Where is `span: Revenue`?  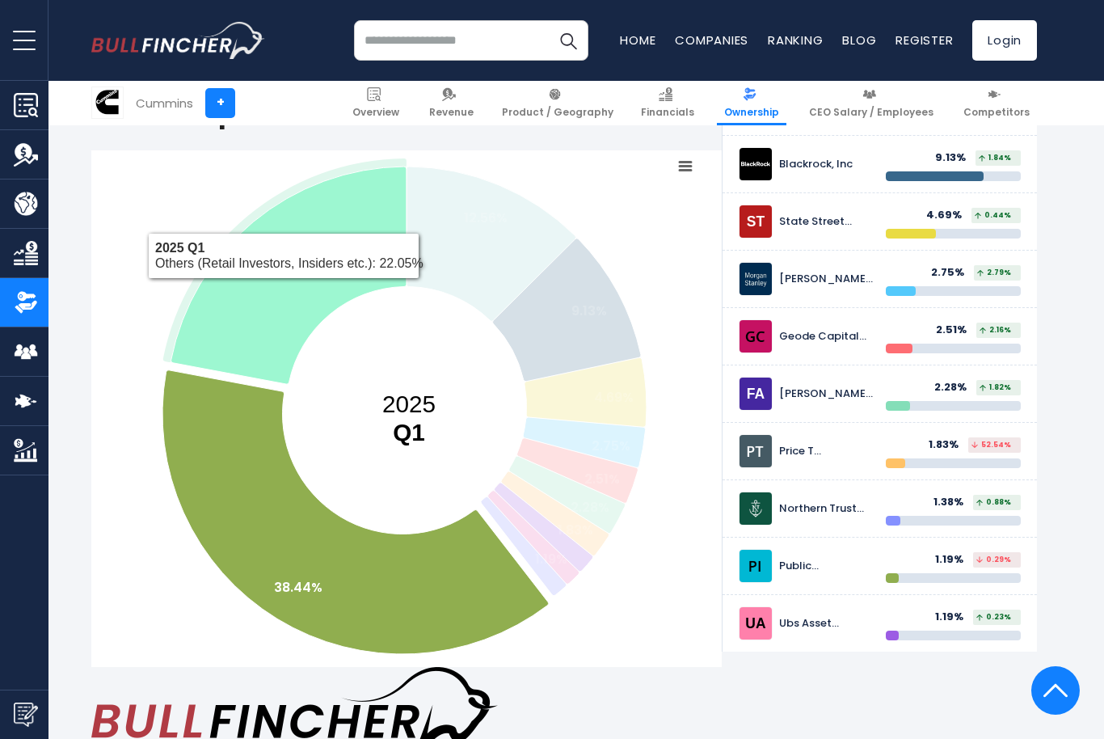 span: Revenue is located at coordinates (451, 112).